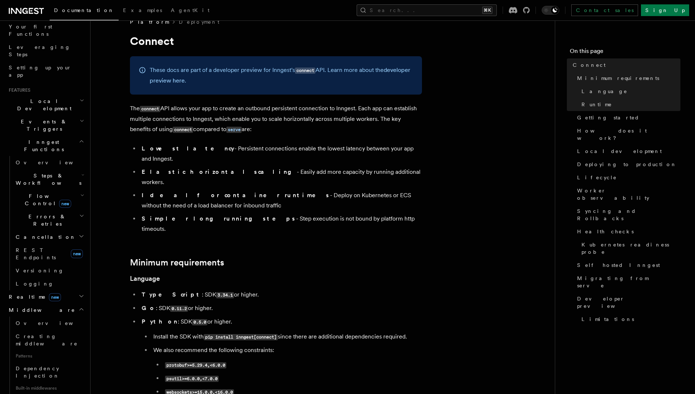 The height and width of the screenshot is (394, 695). I want to click on a: Logging, so click(49, 284).